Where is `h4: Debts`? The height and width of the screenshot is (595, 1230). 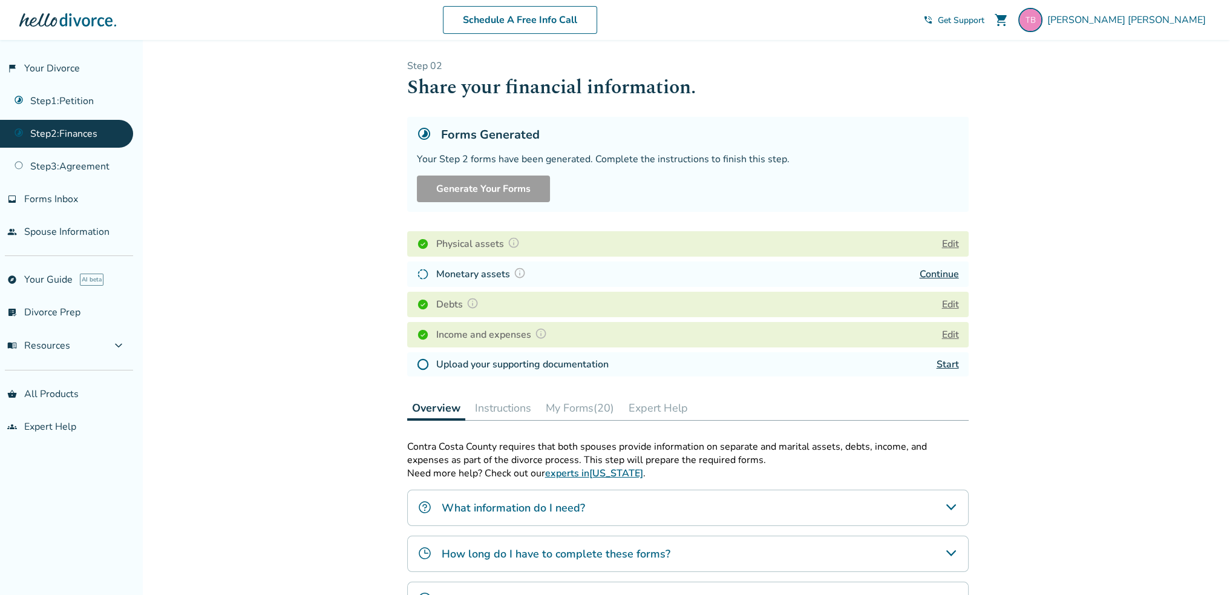
h4: Debts is located at coordinates (459, 304).